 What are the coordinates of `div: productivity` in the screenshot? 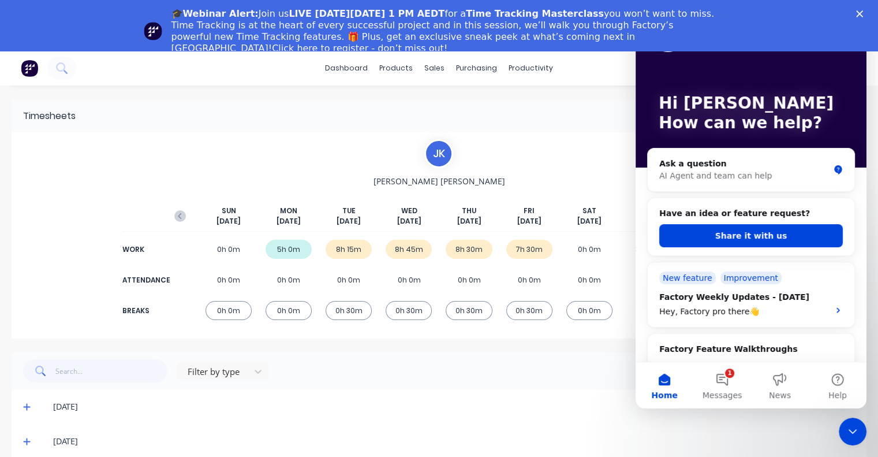 It's located at (530, 68).